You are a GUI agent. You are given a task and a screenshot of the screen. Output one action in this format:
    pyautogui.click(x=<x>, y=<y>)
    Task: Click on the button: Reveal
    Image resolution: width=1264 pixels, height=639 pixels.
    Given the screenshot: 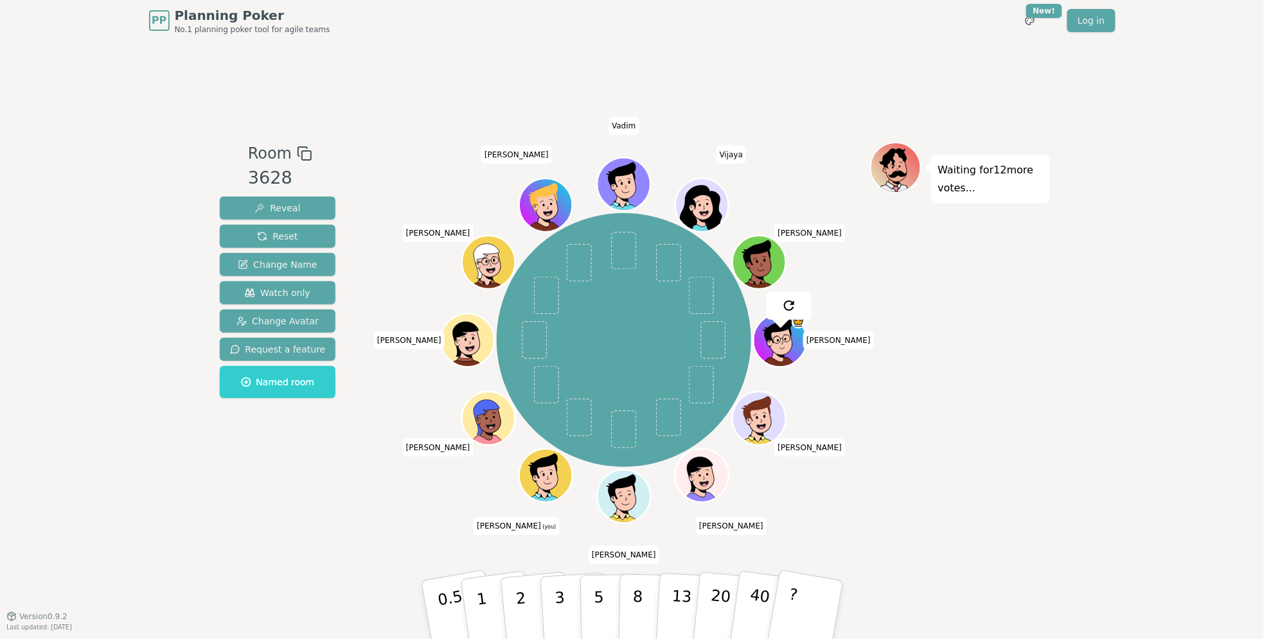 What is the action you would take?
    pyautogui.click(x=278, y=208)
    